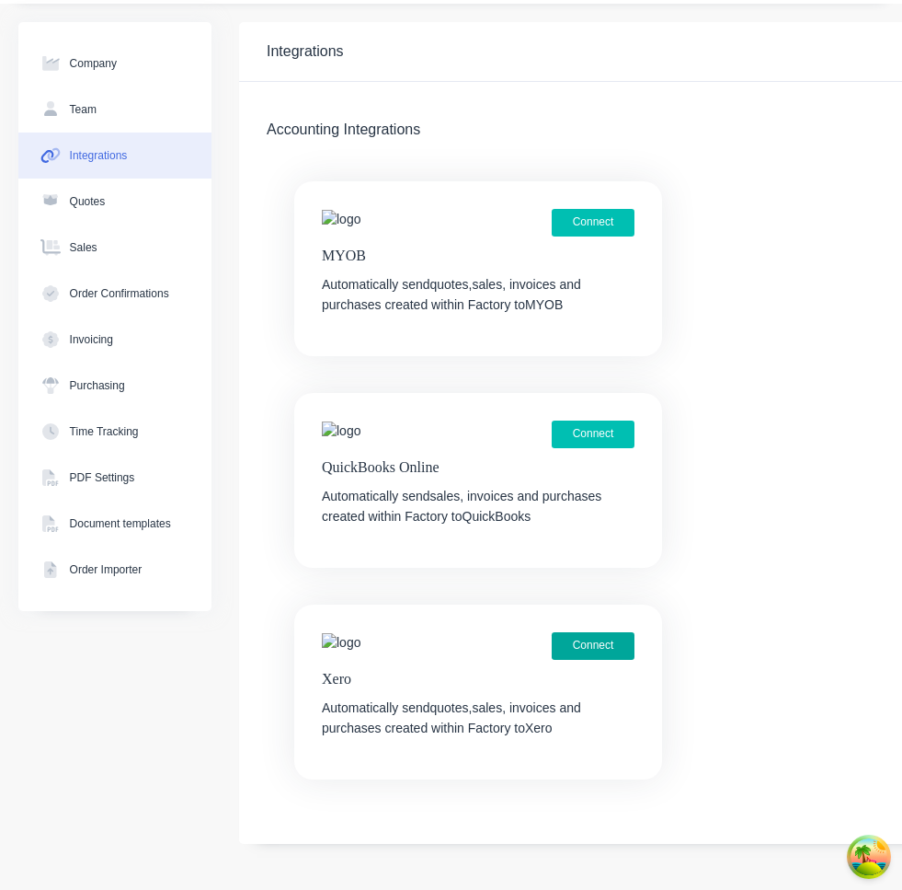  I want to click on div: Purchasing, so click(98, 385).